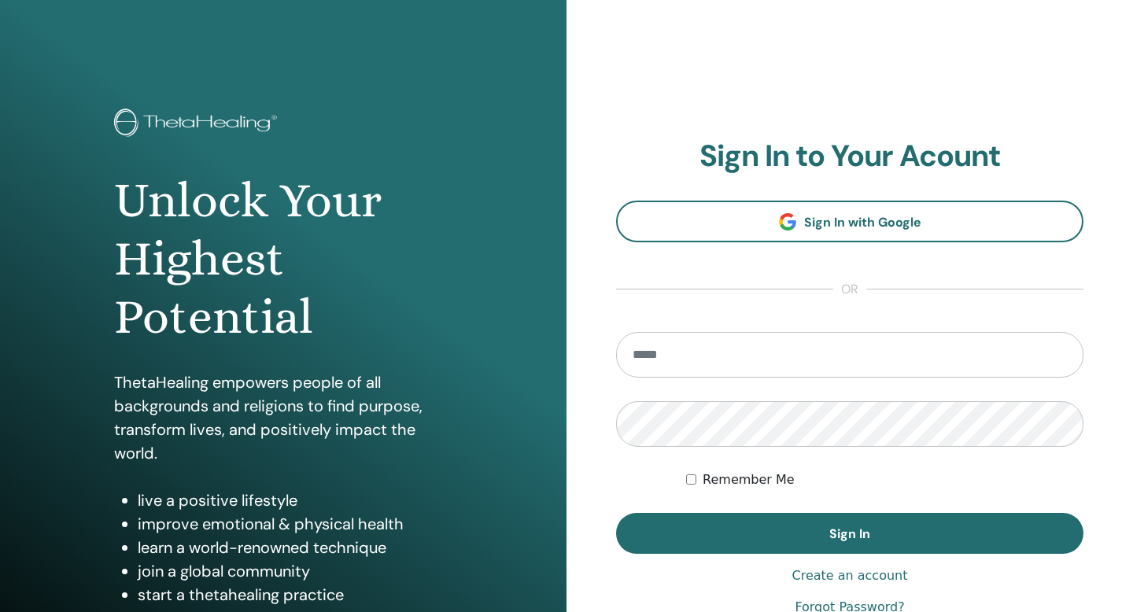 This screenshot has width=1133, height=612. What do you see at coordinates (850, 290) in the screenshot?
I see `span: or` at bounding box center [850, 290].